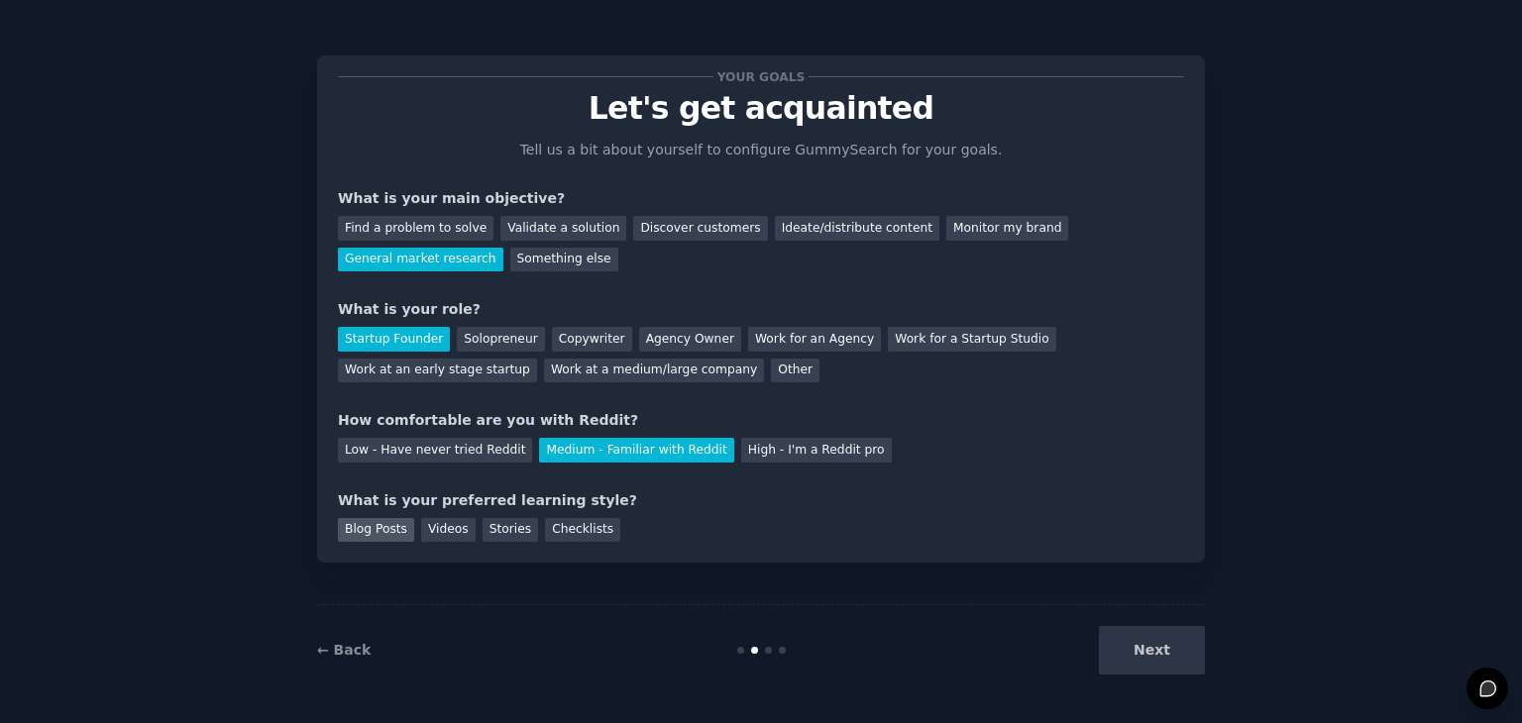 The image size is (1522, 723). What do you see at coordinates (344, 650) in the screenshot?
I see `a: ← Back` at bounding box center [344, 650].